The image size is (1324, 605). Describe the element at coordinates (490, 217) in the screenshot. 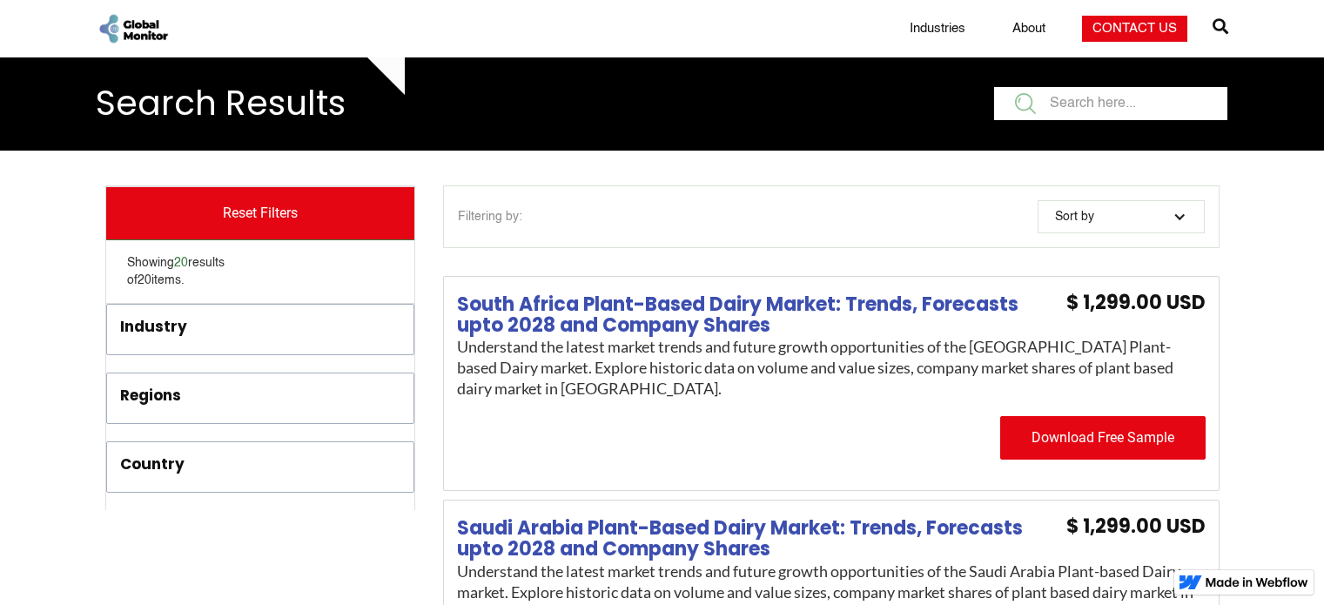

I see `div: Filtering by:` at that location.